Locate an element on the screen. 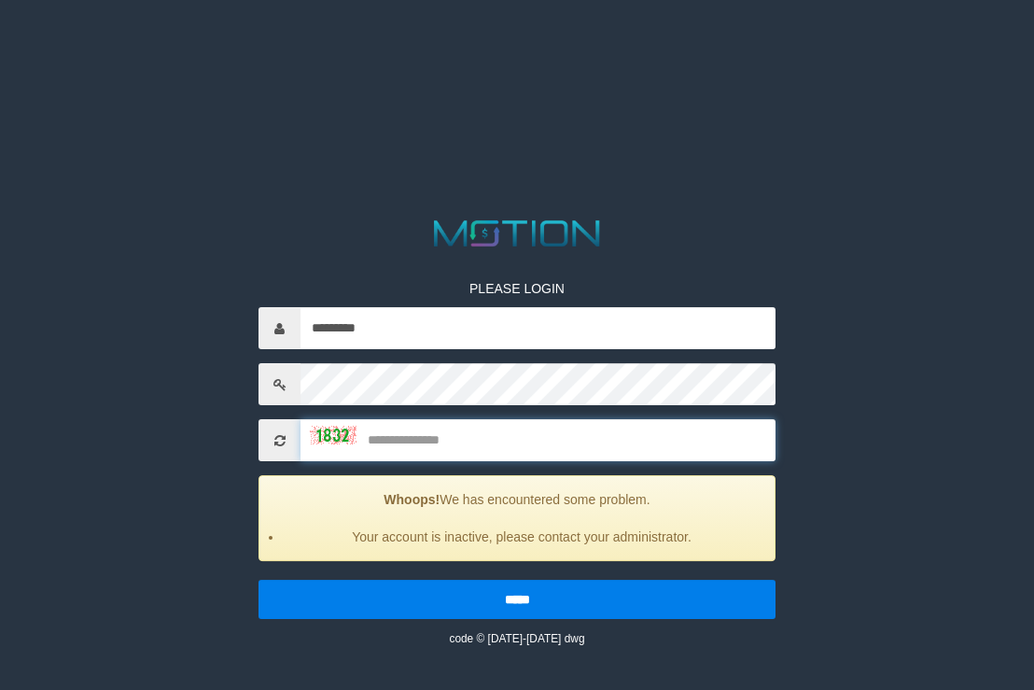 The image size is (1034, 690). strong: Whoops! is located at coordinates (411, 499).